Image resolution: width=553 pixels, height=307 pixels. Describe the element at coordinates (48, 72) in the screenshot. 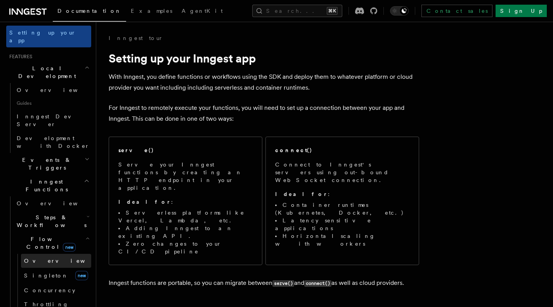

I see `button: Local Development` at that location.